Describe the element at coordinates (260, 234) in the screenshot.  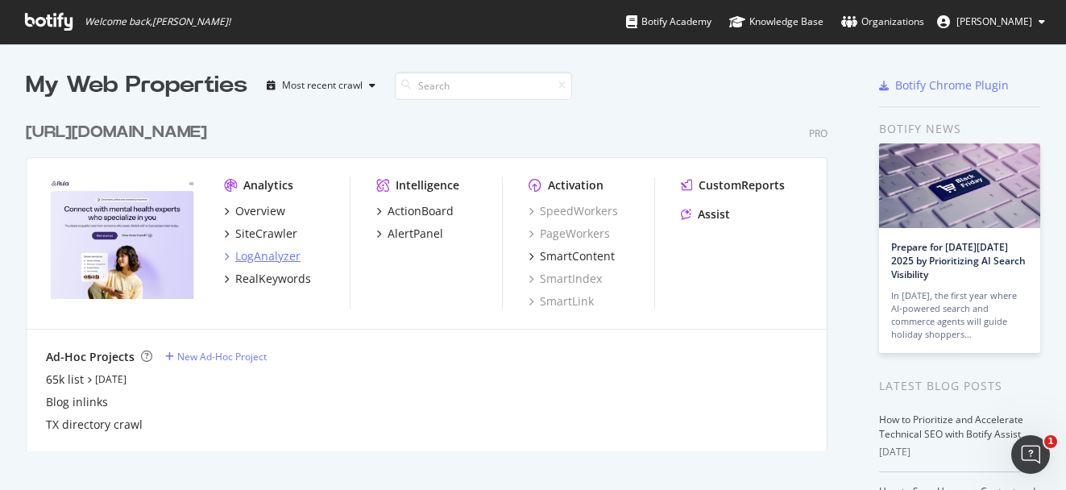
I see `a: SiteCrawler` at that location.